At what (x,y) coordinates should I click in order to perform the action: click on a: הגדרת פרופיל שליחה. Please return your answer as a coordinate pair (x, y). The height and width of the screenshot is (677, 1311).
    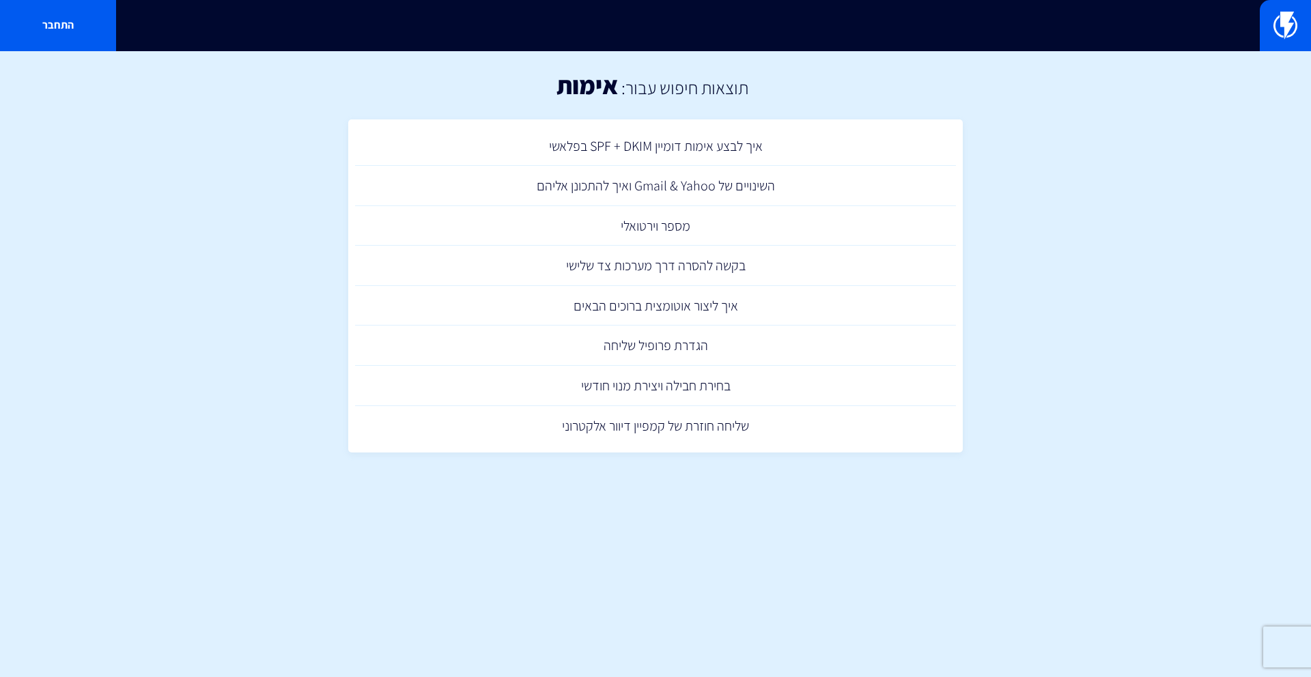
    Looking at the image, I should click on (655, 345).